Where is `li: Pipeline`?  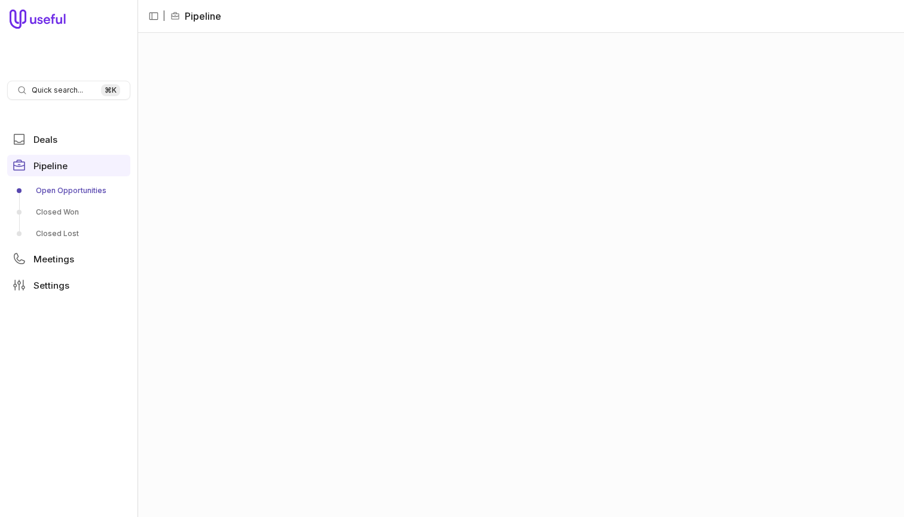
li: Pipeline is located at coordinates (196, 16).